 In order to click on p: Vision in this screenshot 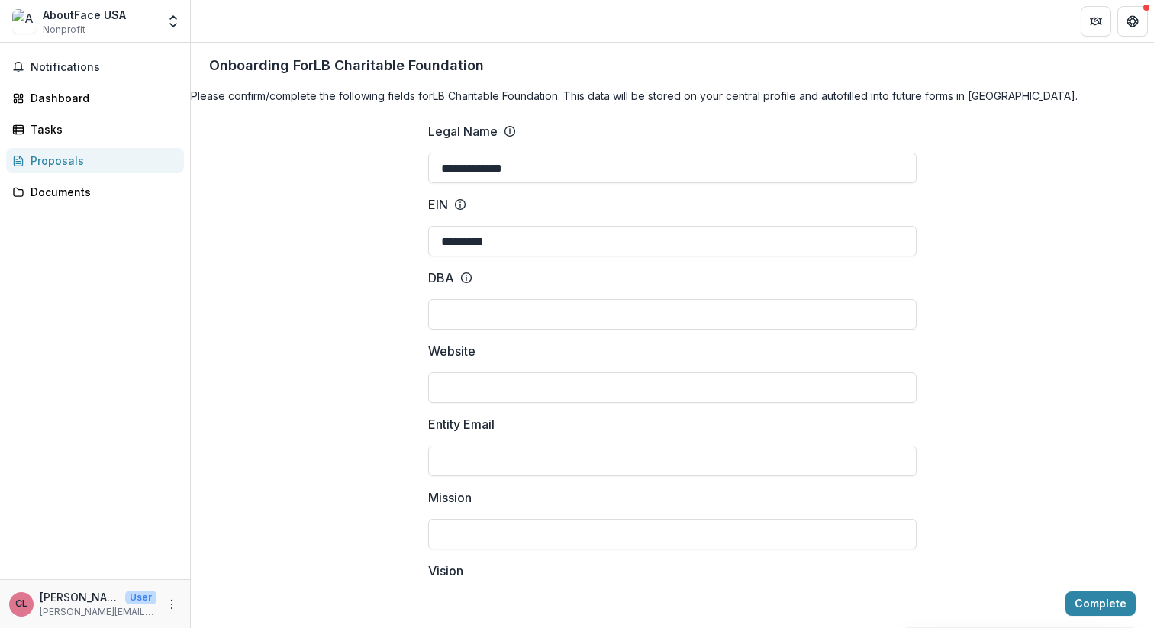, I will do `click(446, 571)`.